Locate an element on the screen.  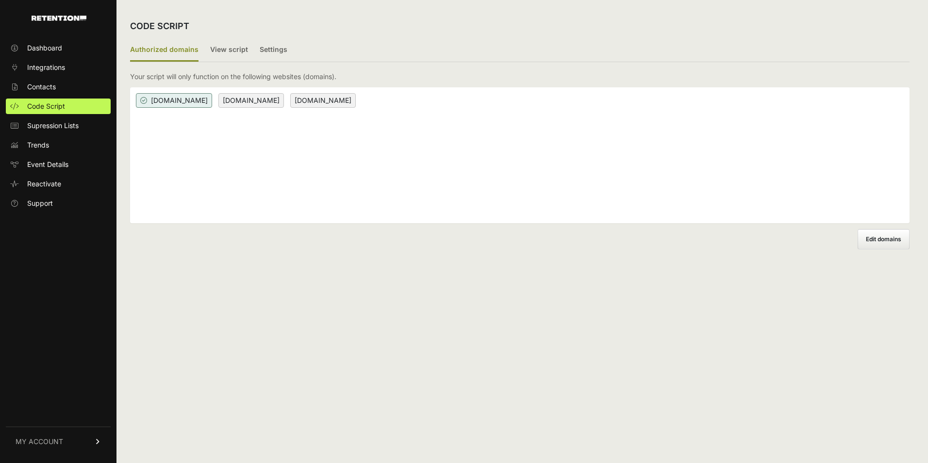
a: Integrations is located at coordinates (58, 67).